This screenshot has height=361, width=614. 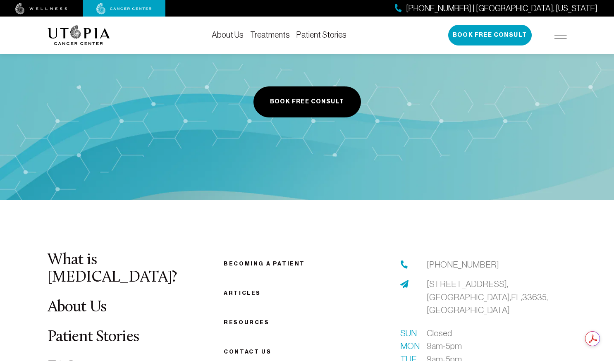 I want to click on img: icon-hamburger, so click(x=560, y=35).